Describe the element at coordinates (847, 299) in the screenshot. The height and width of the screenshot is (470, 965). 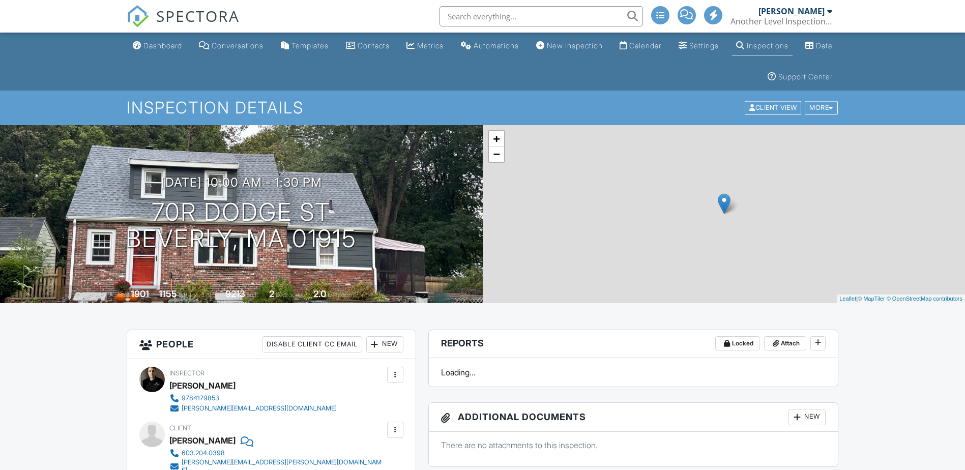
I see `a: Leaflet` at that location.